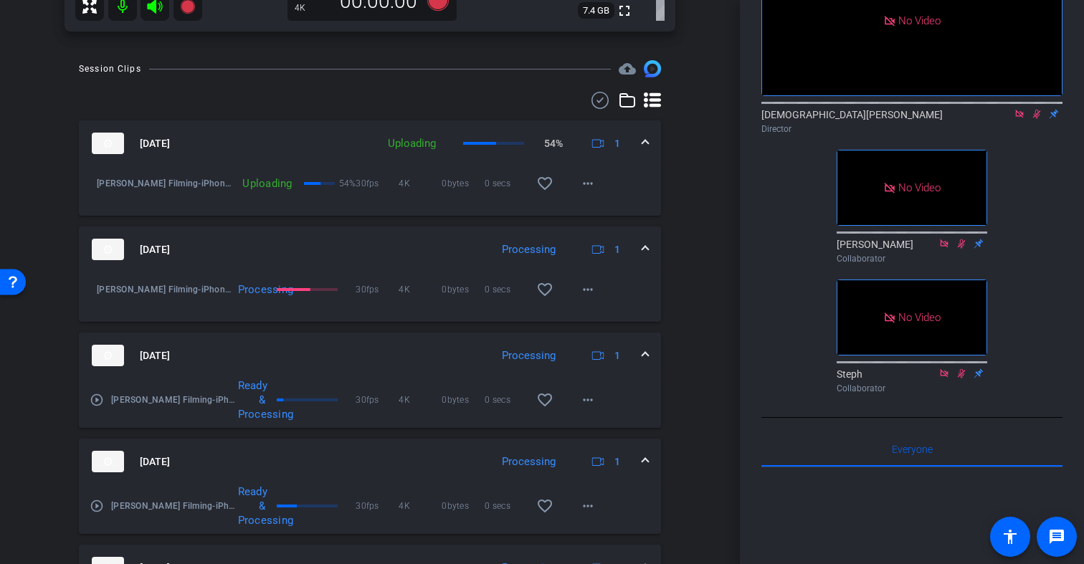  What do you see at coordinates (912, 381) in the screenshot?
I see `div: Steph` at bounding box center [912, 381].